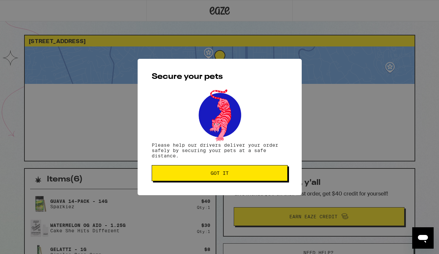 The width and height of the screenshot is (439, 254). What do you see at coordinates (220, 151) in the screenshot?
I see `p: Please help our drivers deliver your order safely by securing your pets at a safe distance.` at bounding box center [220, 151].